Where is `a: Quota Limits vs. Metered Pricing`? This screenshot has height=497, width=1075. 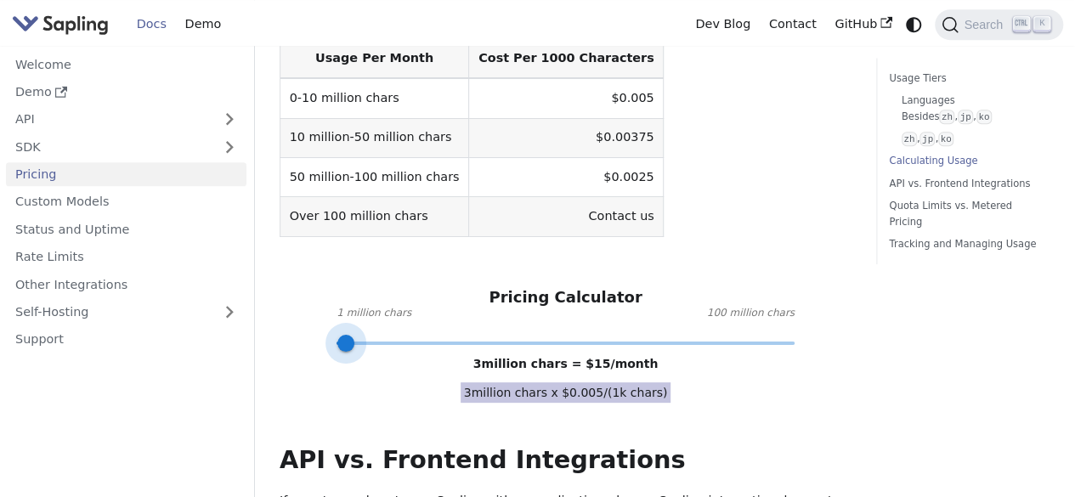 a: Quota Limits vs. Metered Pricing is located at coordinates (966, 214).